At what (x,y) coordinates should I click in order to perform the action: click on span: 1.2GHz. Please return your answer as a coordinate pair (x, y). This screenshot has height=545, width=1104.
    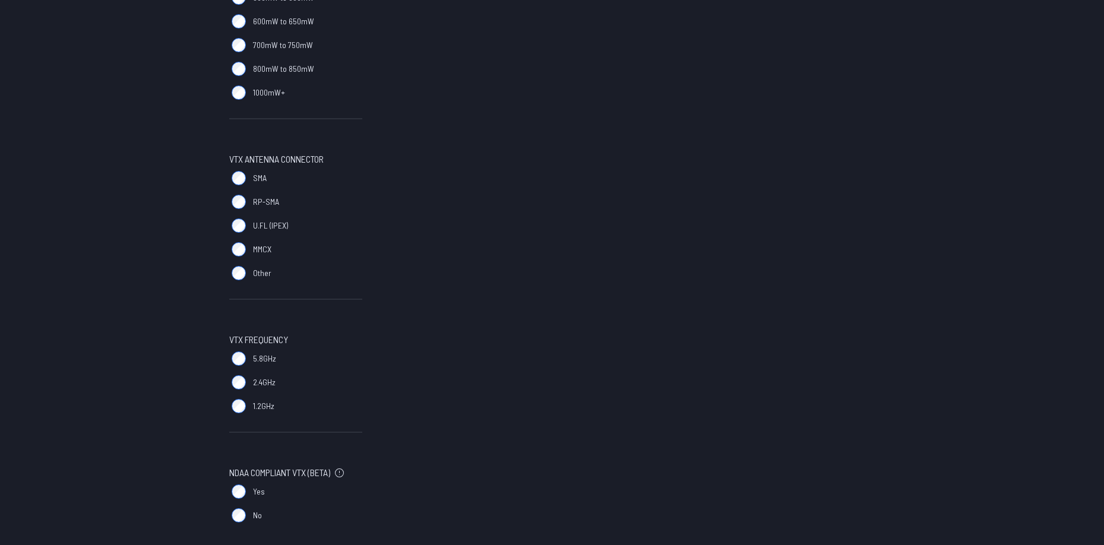
    Looking at the image, I should click on (264, 406).